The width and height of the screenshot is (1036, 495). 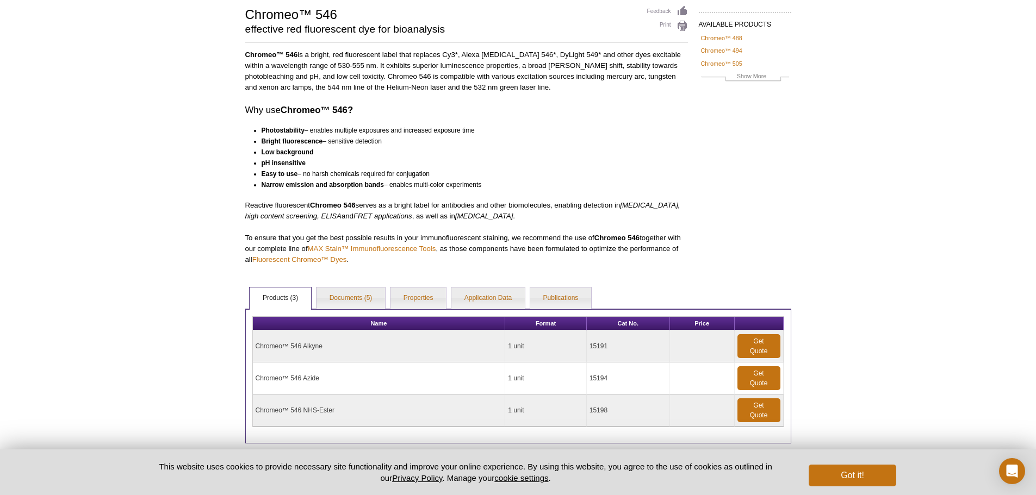 What do you see at coordinates (379, 346) in the screenshot?
I see `td: Chromeo™ 546 Alkyne` at bounding box center [379, 346].